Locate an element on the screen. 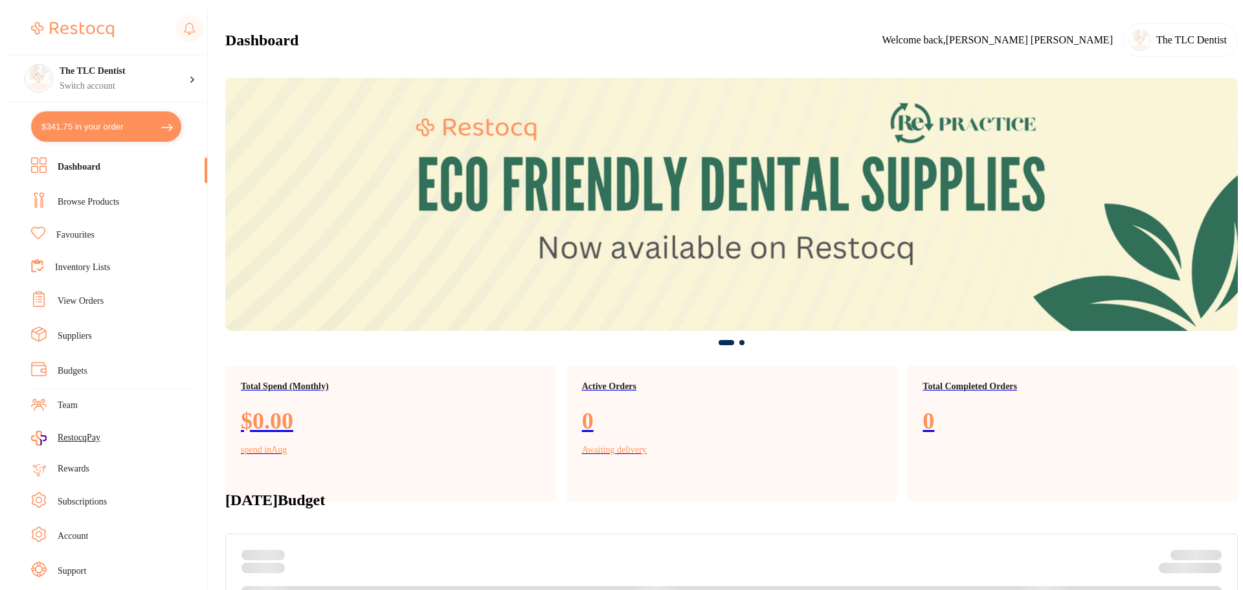  p: month is located at coordinates (263, 568).